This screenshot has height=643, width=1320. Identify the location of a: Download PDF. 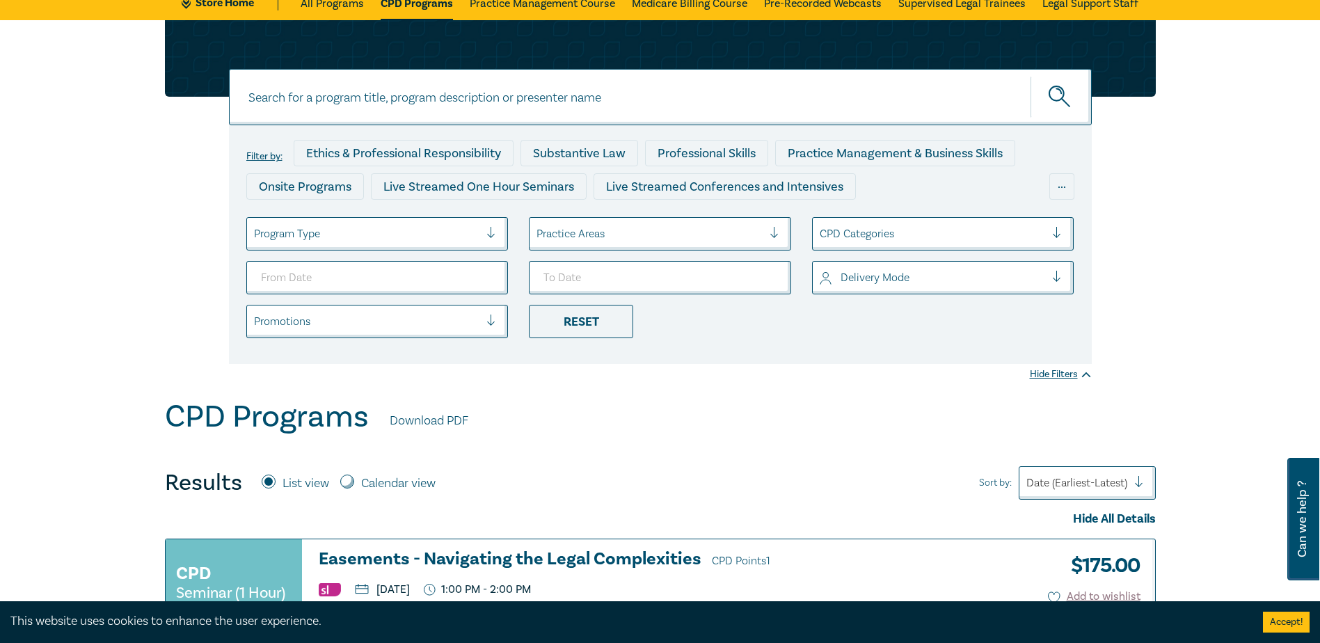
(429, 421).